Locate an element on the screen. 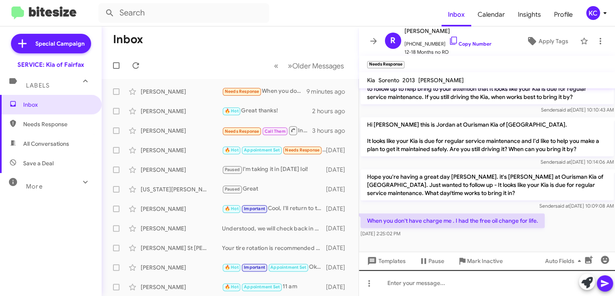 Image resolution: width=615 pixels, height=296 pixels. a: Inbox is located at coordinates (456, 15).